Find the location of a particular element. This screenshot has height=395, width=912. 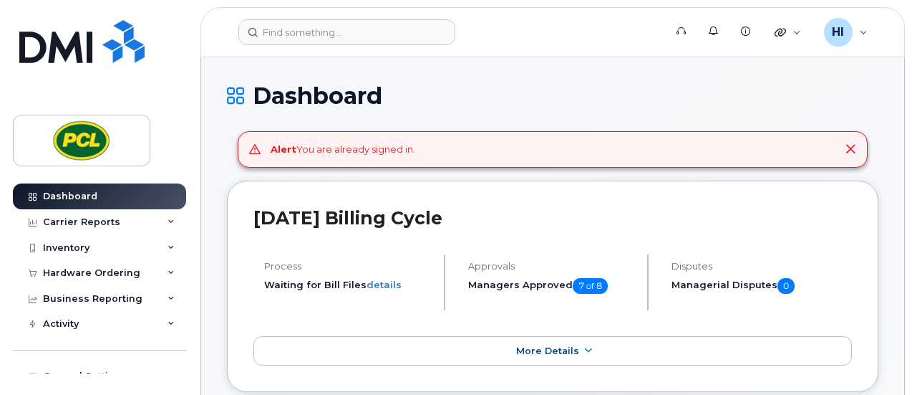

div: You are already signed in. is located at coordinates (343, 149).